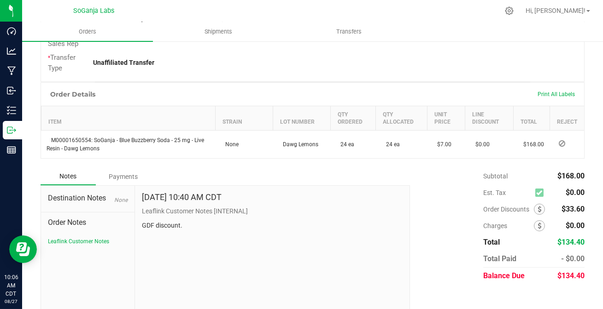 The width and height of the screenshot is (603, 309). I want to click on div: Notes, so click(68, 177).